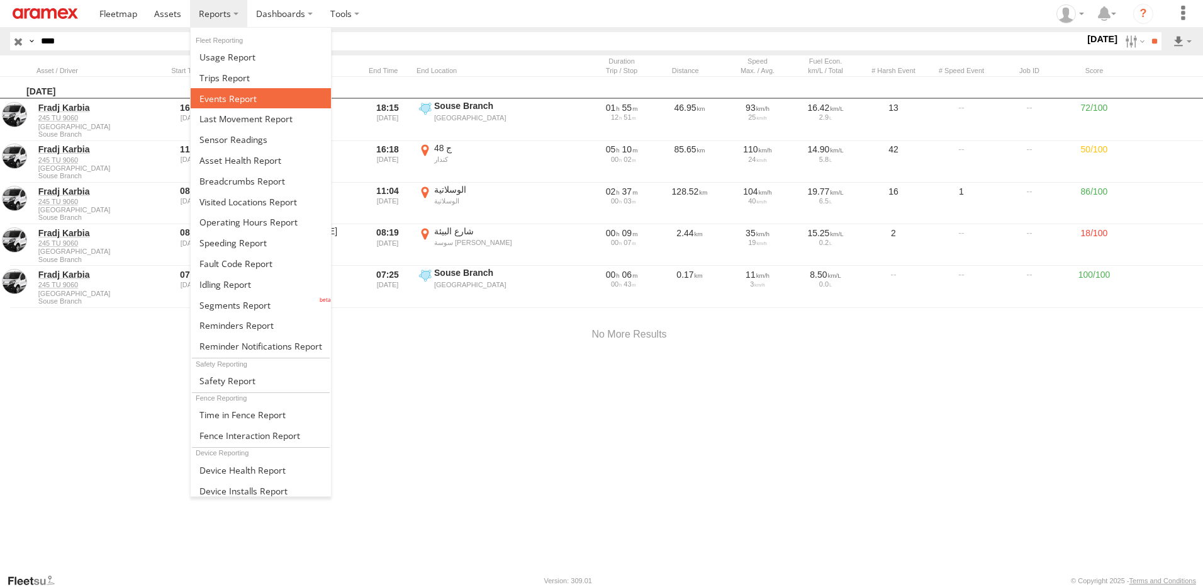 This screenshot has height=587, width=1203. I want to click on a: Device Installs Report, so click(261, 490).